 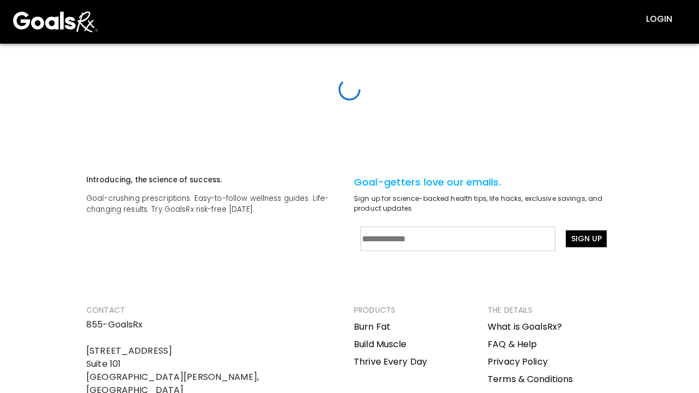 I want to click on a: Build Muscle, so click(x=416, y=345).